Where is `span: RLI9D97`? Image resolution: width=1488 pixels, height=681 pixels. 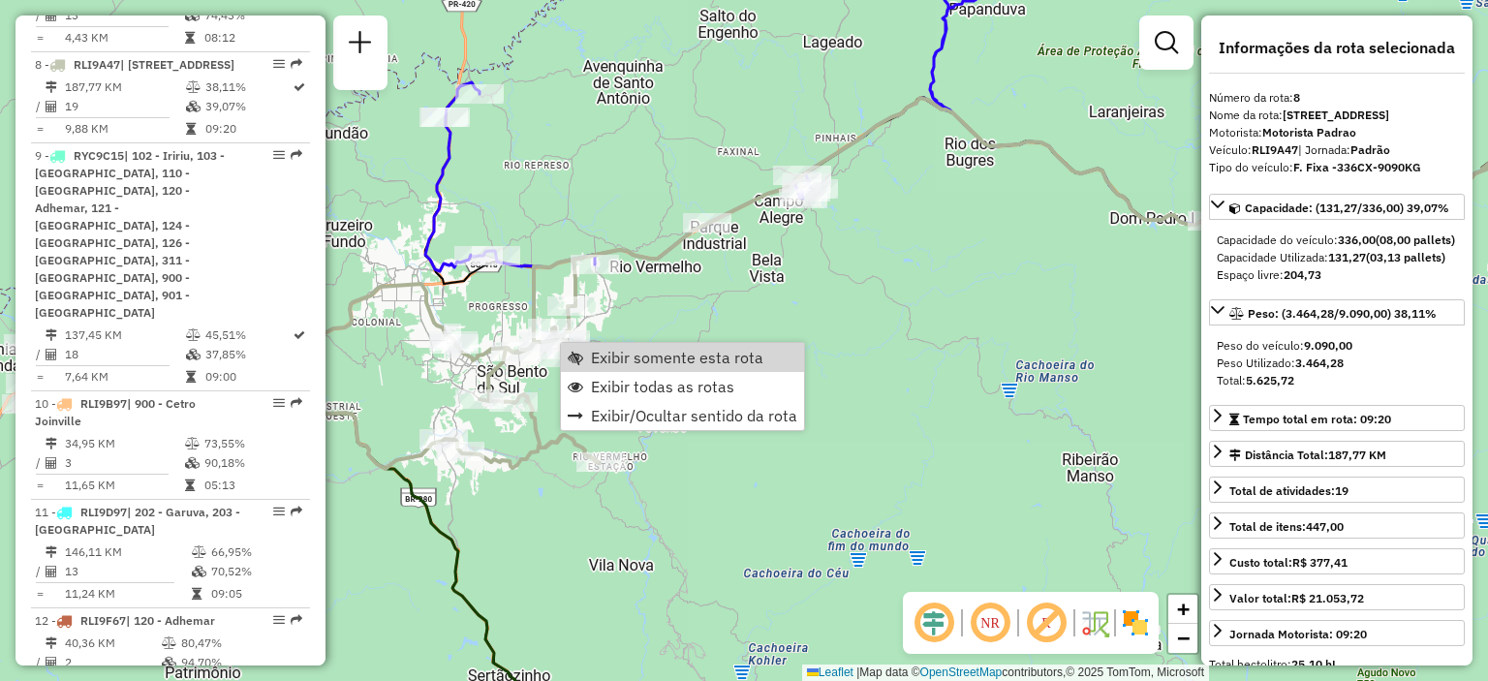 span: RLI9D97 is located at coordinates (104, 511).